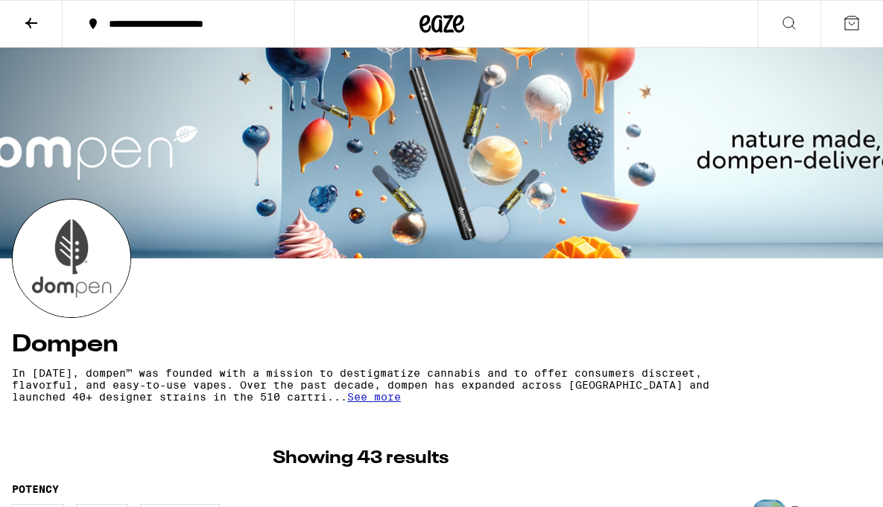  Describe the element at coordinates (35, 490) in the screenshot. I see `legend: Potency` at that location.